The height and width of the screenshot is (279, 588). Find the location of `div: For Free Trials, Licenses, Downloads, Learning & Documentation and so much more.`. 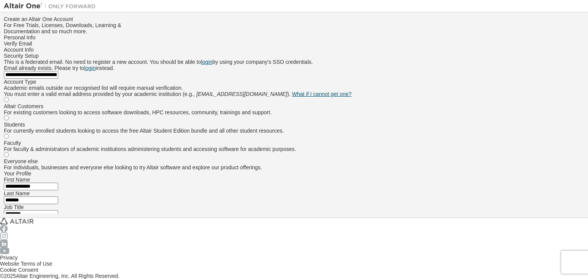

div: For Free Trials, Licenses, Downloads, Learning & Documentation and so much more. is located at coordinates (294, 28).